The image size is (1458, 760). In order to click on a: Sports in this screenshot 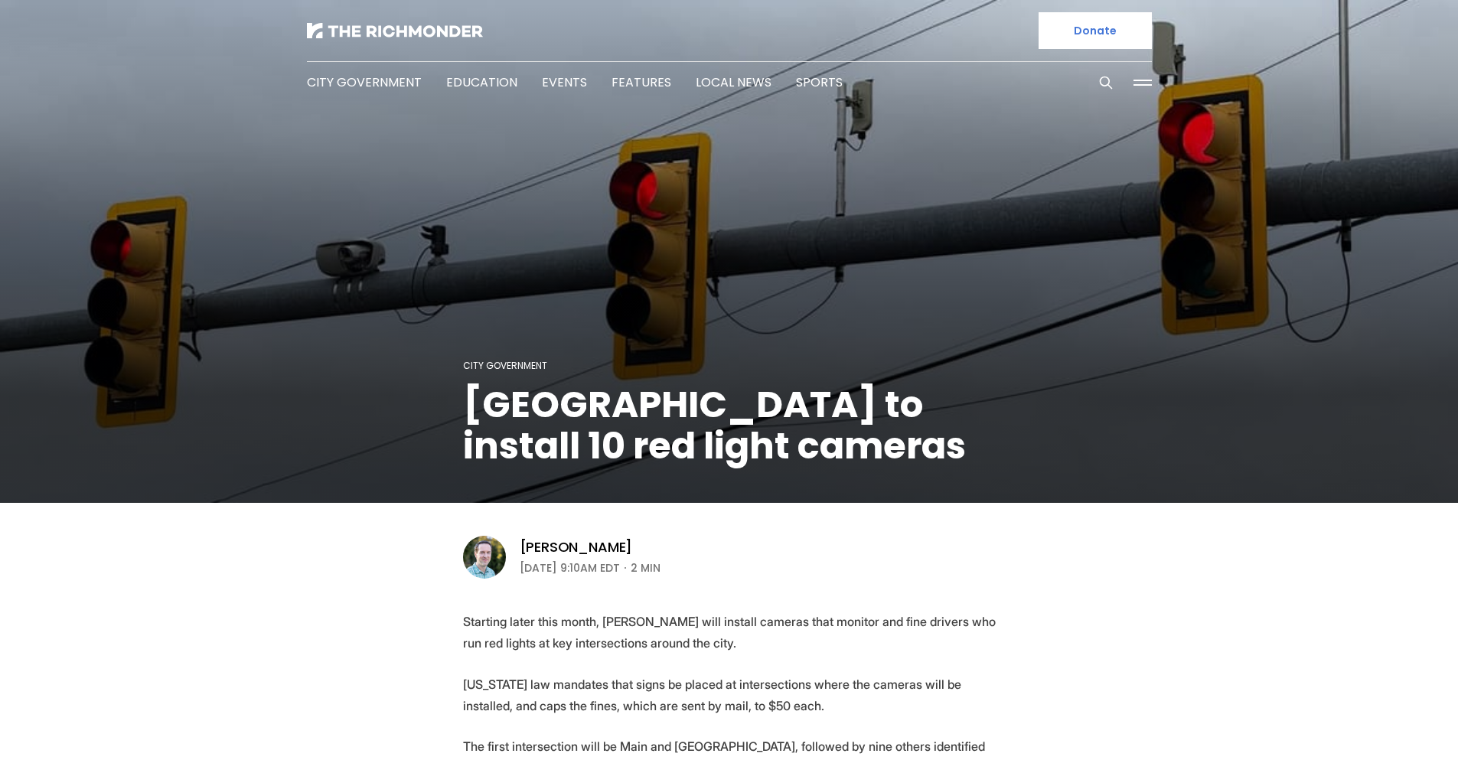, I will do `click(819, 82)`.